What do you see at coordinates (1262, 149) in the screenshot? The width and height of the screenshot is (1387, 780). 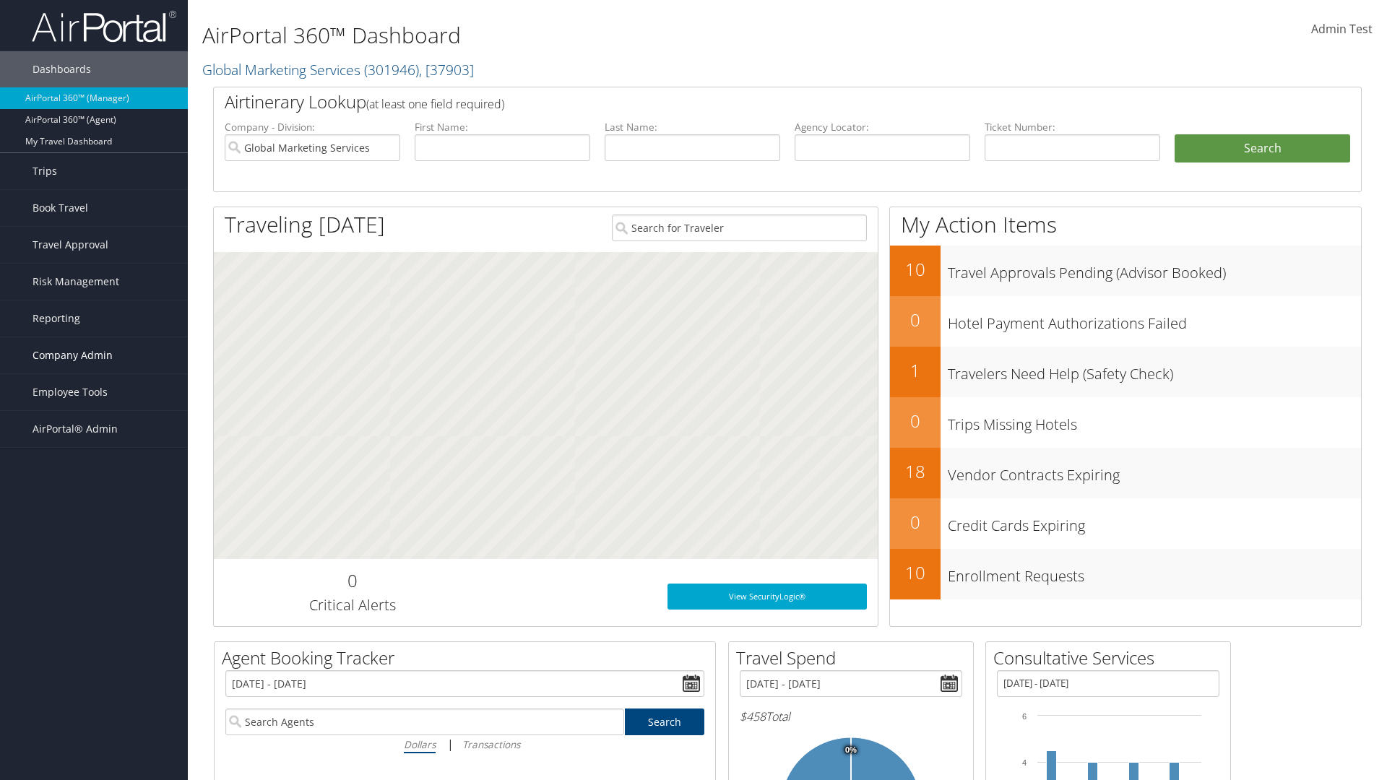 I see `button: Search` at bounding box center [1262, 149].